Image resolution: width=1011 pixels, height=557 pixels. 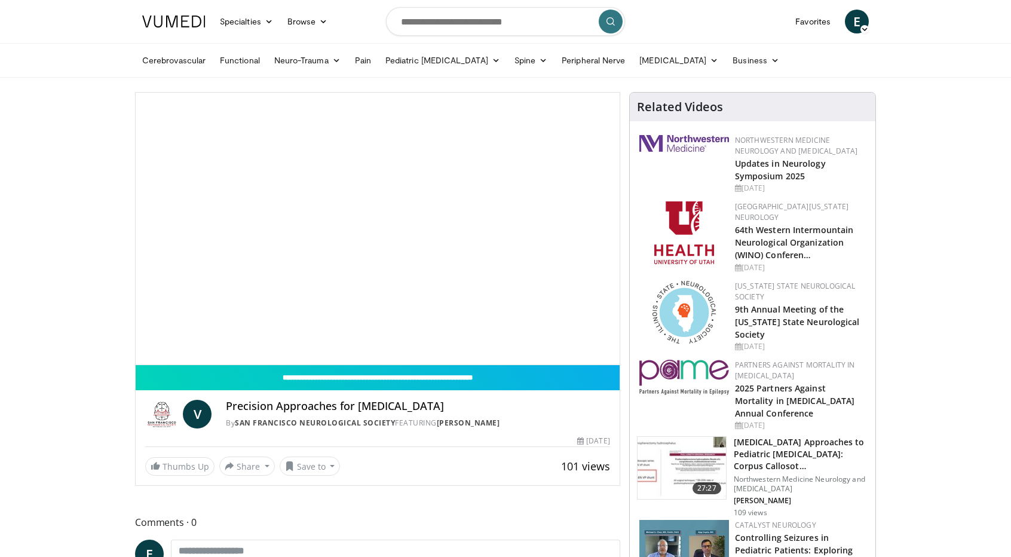 What do you see at coordinates (593, 60) in the screenshot?
I see `a: Peripheral Nerve` at bounding box center [593, 60].